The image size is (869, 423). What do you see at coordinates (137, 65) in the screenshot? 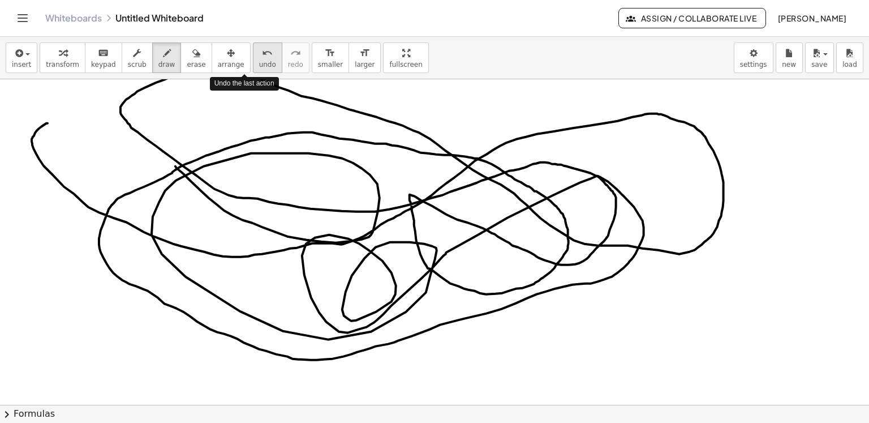
I see `span: scrub` at bounding box center [137, 65].